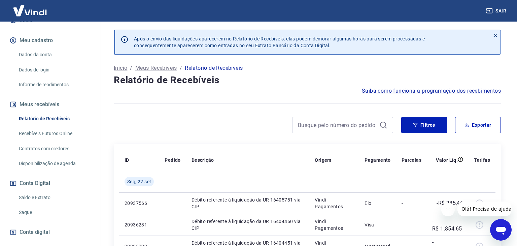  What do you see at coordinates (54, 163) in the screenshot?
I see `a: Disponibilização de agenda` at bounding box center [54, 163].